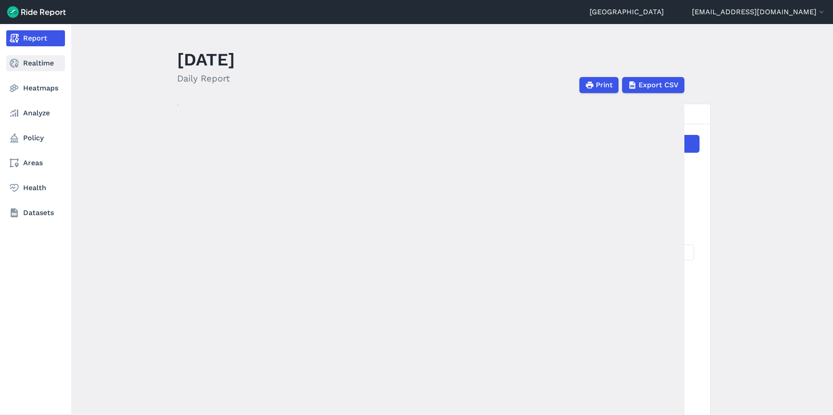  I want to click on a: Realtime, so click(36, 63).